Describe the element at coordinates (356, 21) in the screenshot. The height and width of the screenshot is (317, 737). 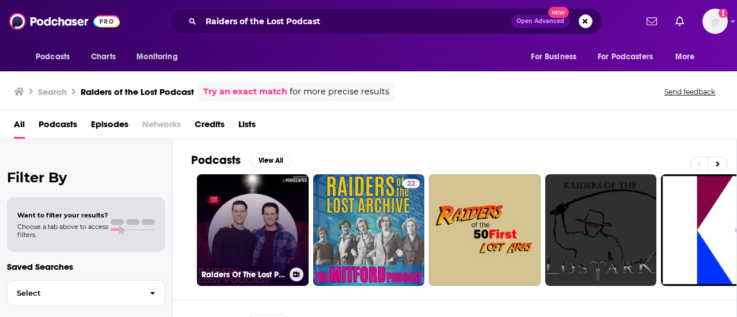
I see `input: Search podcasts, credits, & more...` at that location.